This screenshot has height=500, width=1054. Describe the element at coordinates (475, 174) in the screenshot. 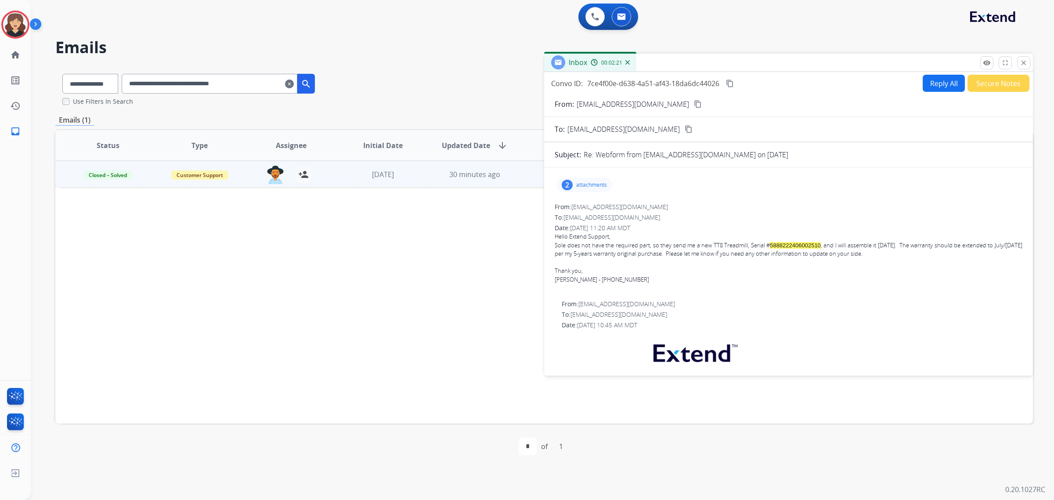

I see `span: 30 minutes ago` at that location.